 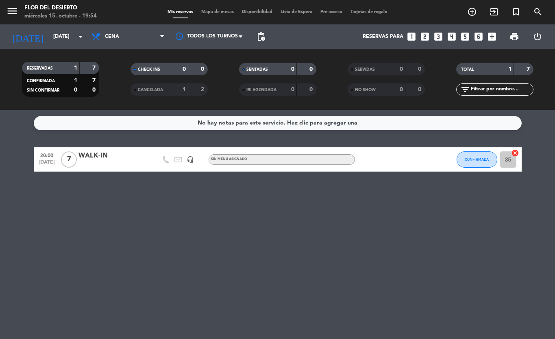 What do you see at coordinates (81, 37) in the screenshot?
I see `i: arrow_drop_down` at bounding box center [81, 37].